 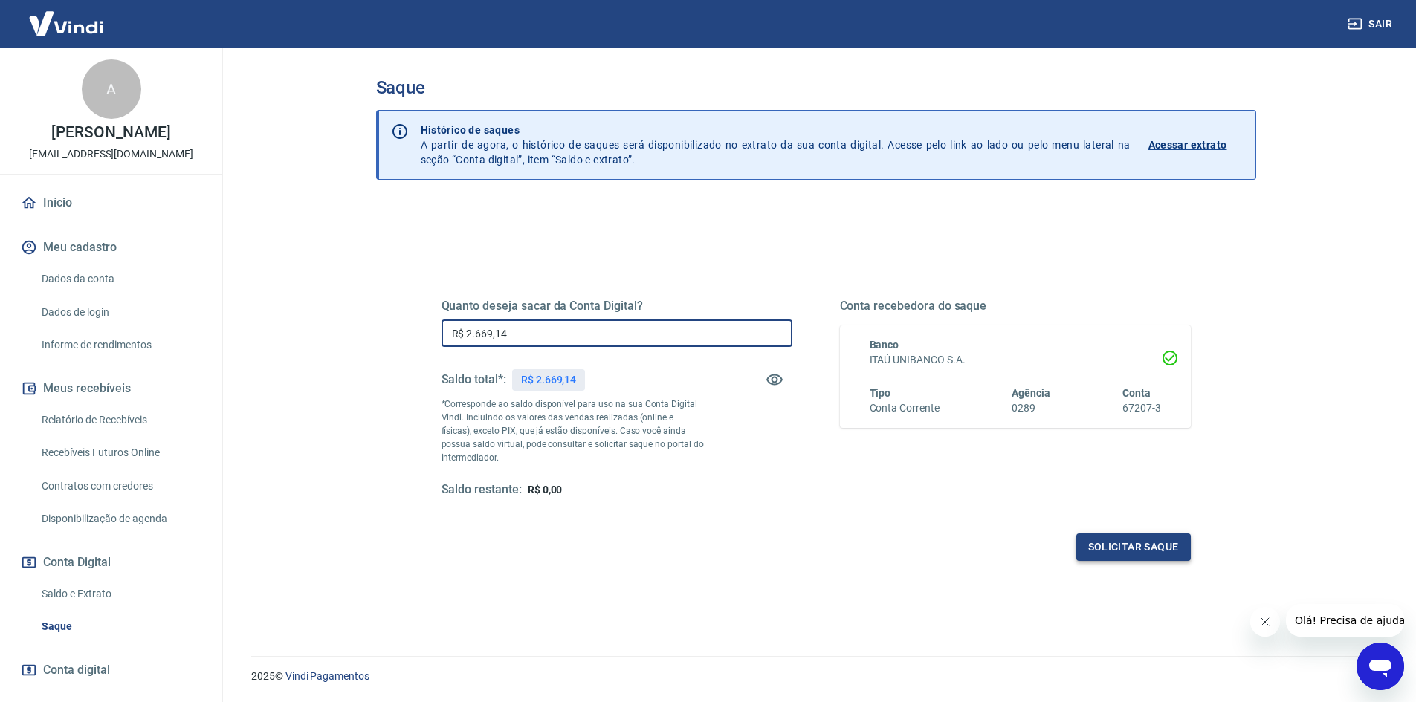 What do you see at coordinates (327, 676) in the screenshot?
I see `a: Vindi Pagamentos` at bounding box center [327, 676].